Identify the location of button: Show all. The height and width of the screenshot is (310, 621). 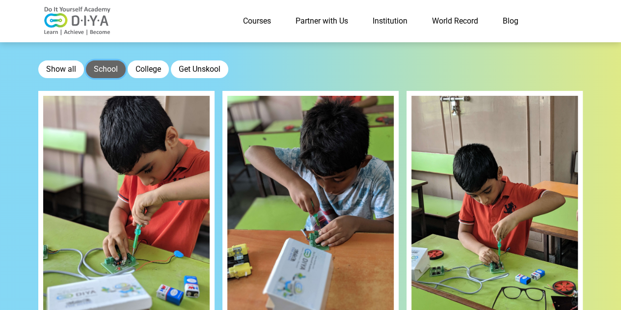
(61, 69).